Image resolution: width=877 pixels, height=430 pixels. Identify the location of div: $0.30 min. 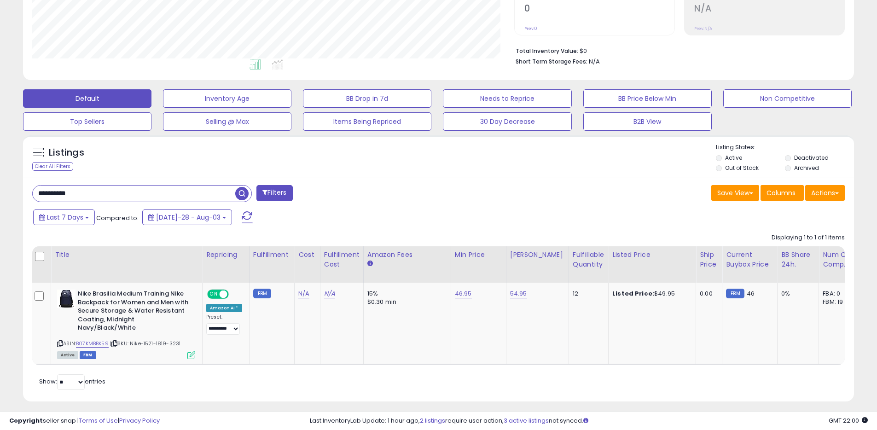
(405, 302).